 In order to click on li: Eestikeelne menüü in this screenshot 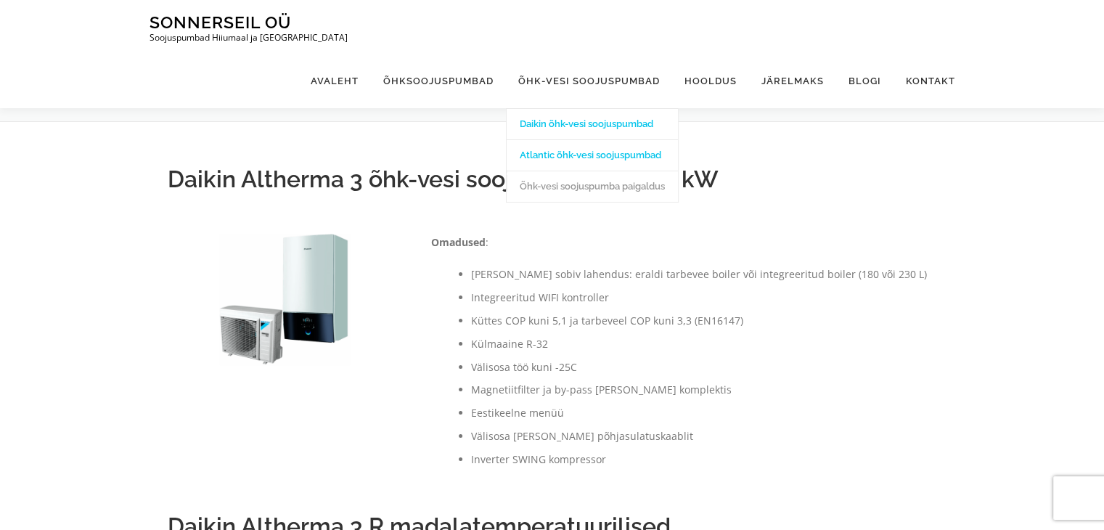, I will do `click(700, 413)`.